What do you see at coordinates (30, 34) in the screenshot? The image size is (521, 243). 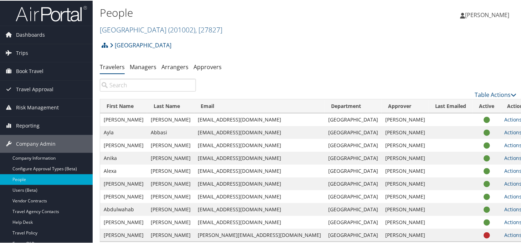 I see `span: Dashboards` at bounding box center [30, 34].